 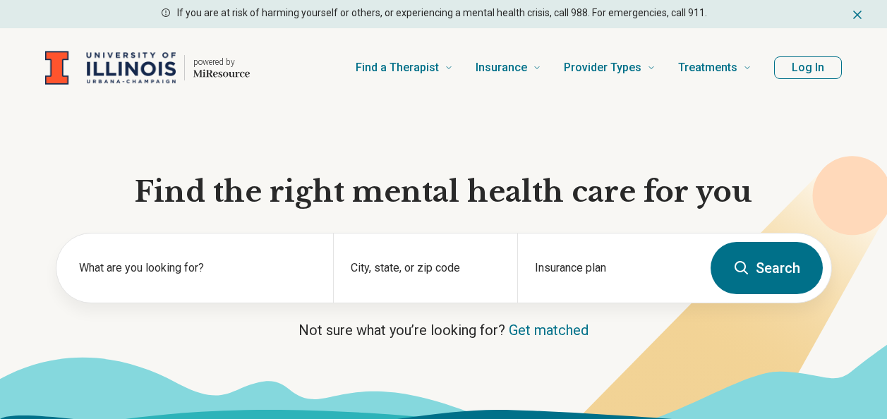 I want to click on span: Treatments, so click(x=708, y=68).